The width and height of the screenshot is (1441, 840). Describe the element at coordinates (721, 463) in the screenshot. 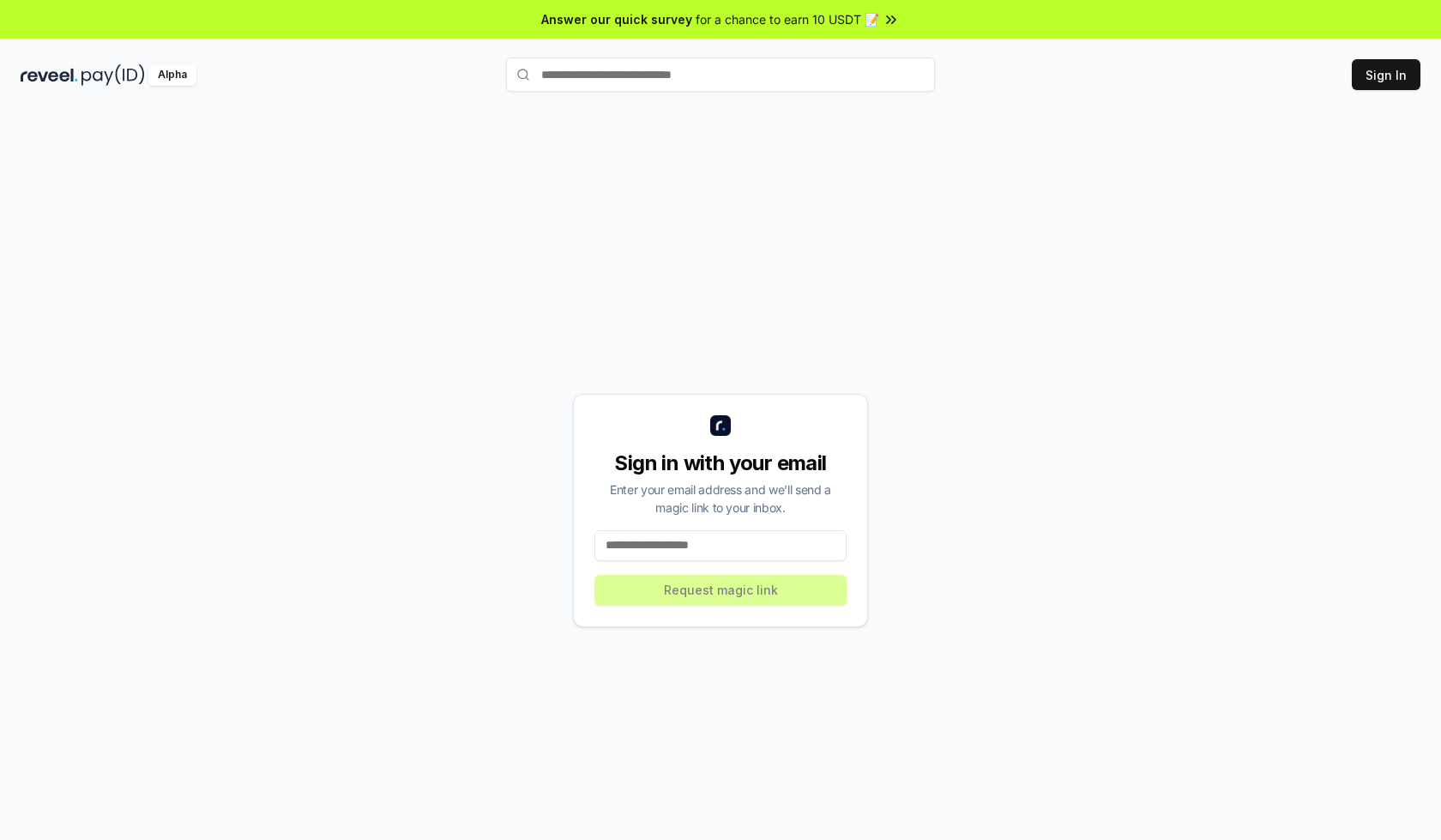

I see `div: Sign in with your email` at that location.